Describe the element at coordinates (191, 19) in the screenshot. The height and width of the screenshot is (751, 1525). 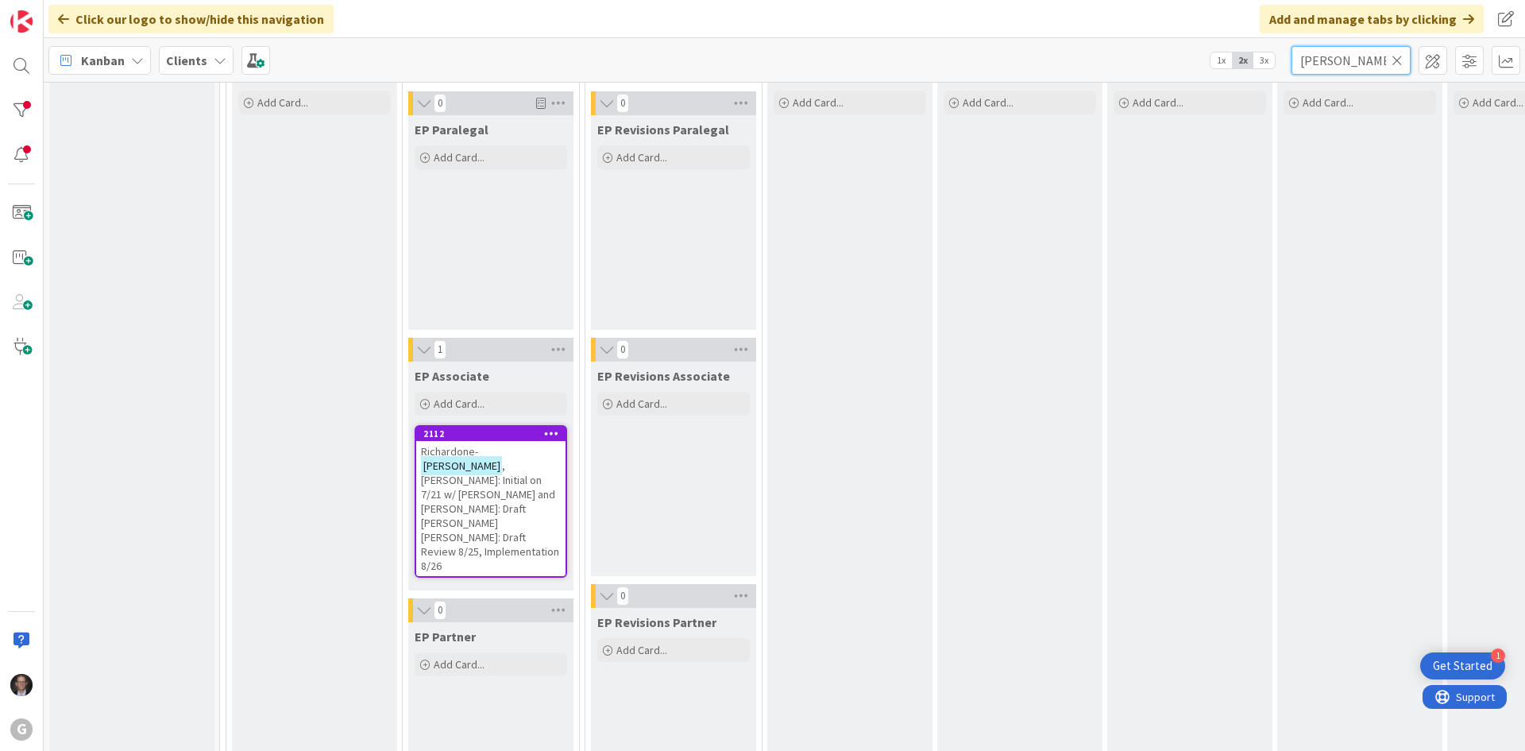
I see `div: Click our logo to show/hide this navigation` at that location.